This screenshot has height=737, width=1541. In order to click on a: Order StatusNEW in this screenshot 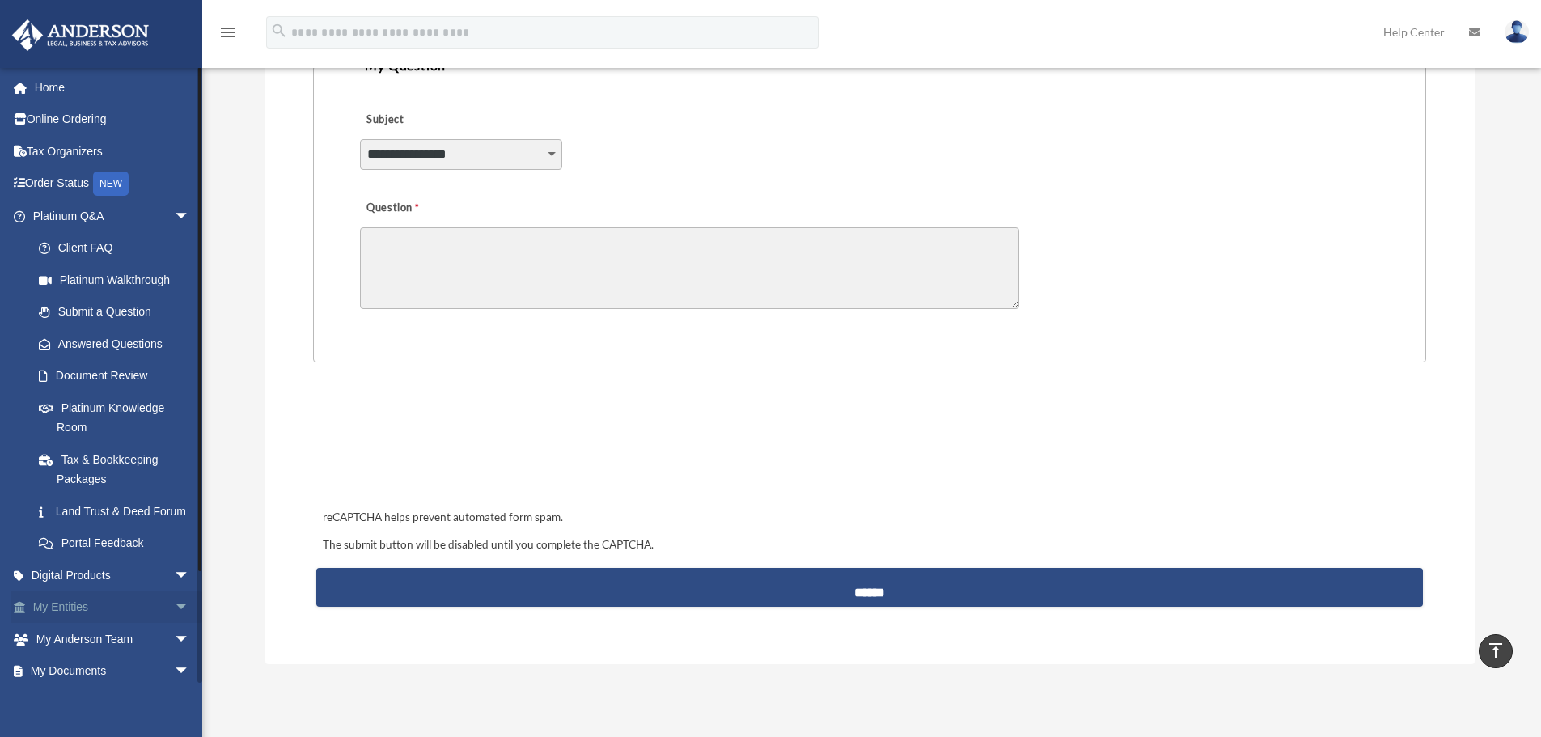, I will do `click(112, 184)`.